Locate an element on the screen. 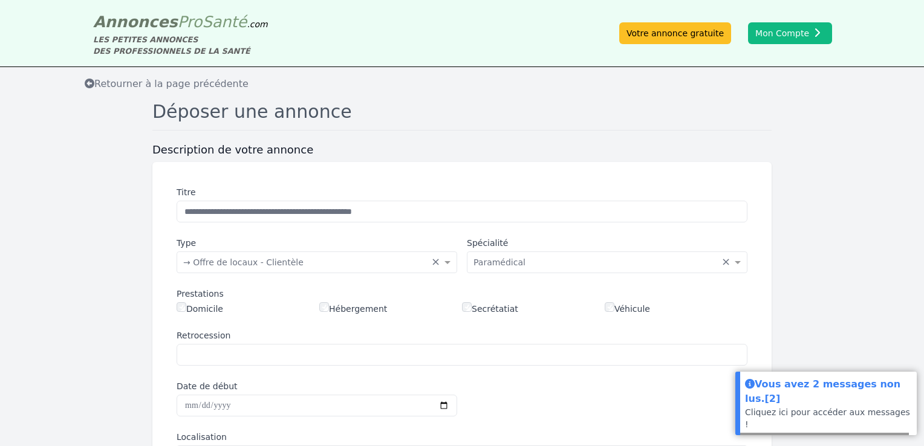 This screenshot has height=446, width=924. input: Hébergement is located at coordinates (324, 307).